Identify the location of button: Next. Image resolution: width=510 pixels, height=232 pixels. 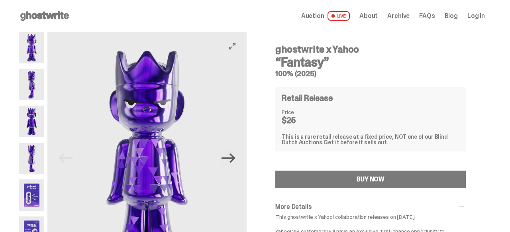
(228, 158).